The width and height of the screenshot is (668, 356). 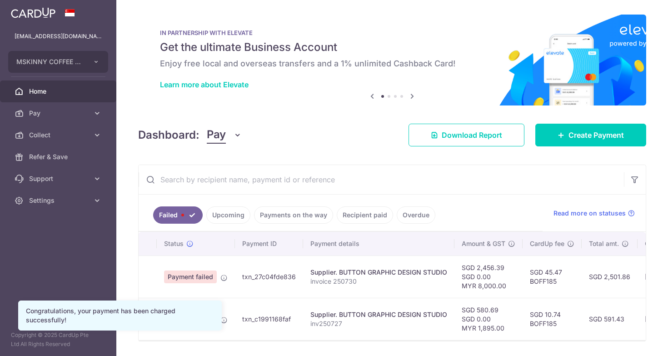 I want to click on img: Renovation banner, so click(x=392, y=60).